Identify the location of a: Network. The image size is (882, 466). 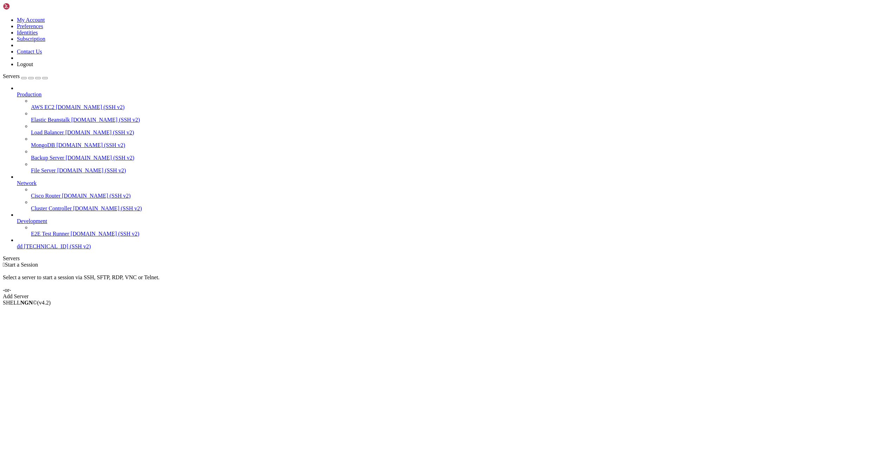
(448, 183).